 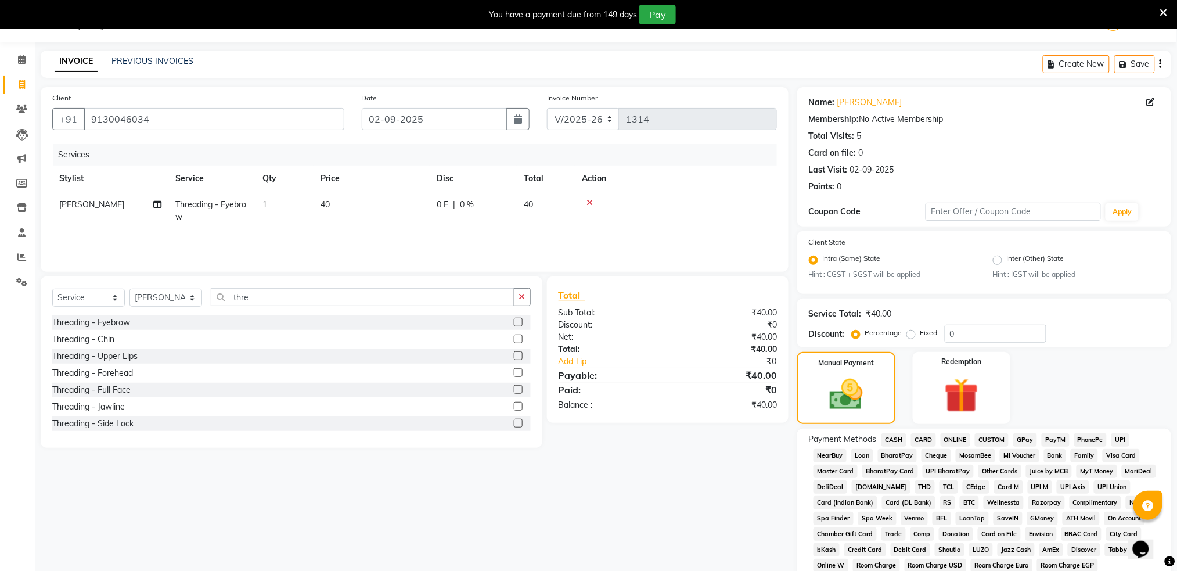 What do you see at coordinates (572, 98) in the screenshot?
I see `label: Invoice Number` at bounding box center [572, 98].